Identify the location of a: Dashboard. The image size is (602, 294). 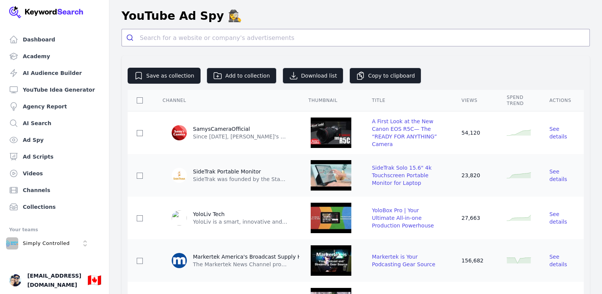
(54, 40).